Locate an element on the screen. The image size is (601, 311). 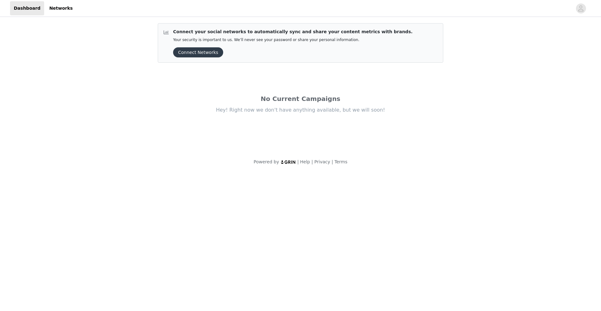
a: Privacy is located at coordinates (322, 162).